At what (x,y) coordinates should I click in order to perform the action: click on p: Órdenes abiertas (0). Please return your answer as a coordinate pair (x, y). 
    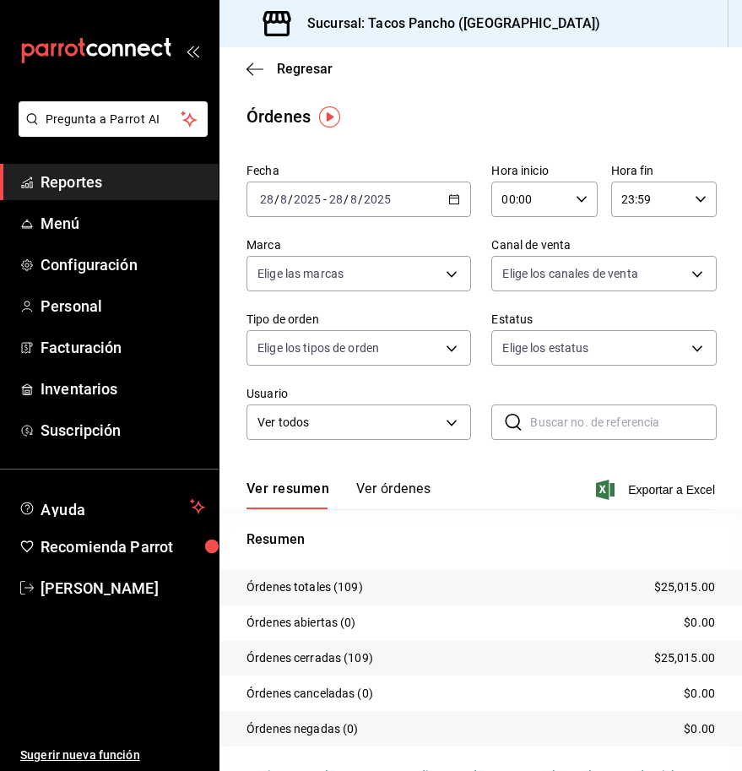
    Looking at the image, I should click on (301, 622).